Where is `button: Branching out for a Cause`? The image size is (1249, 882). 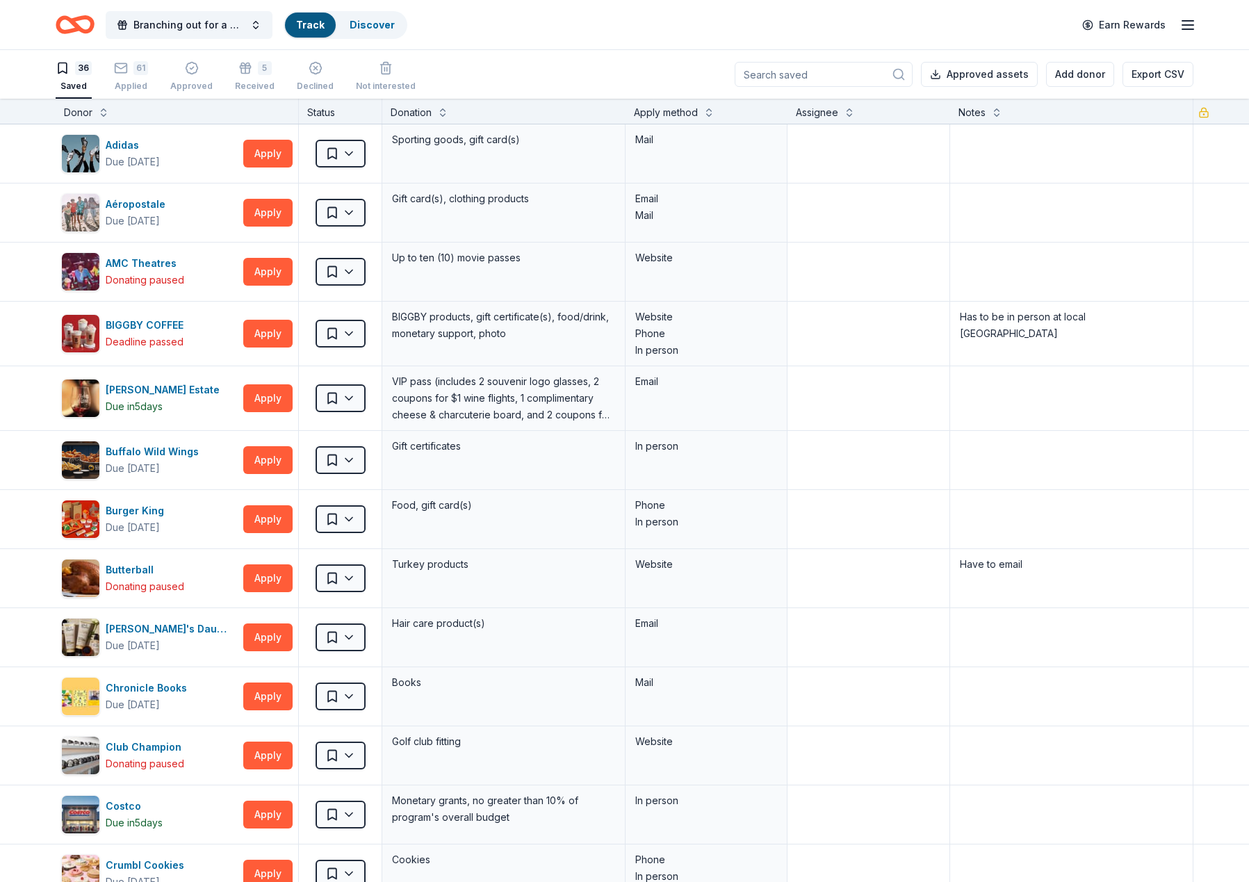
button: Branching out for a Cause is located at coordinates (189, 25).